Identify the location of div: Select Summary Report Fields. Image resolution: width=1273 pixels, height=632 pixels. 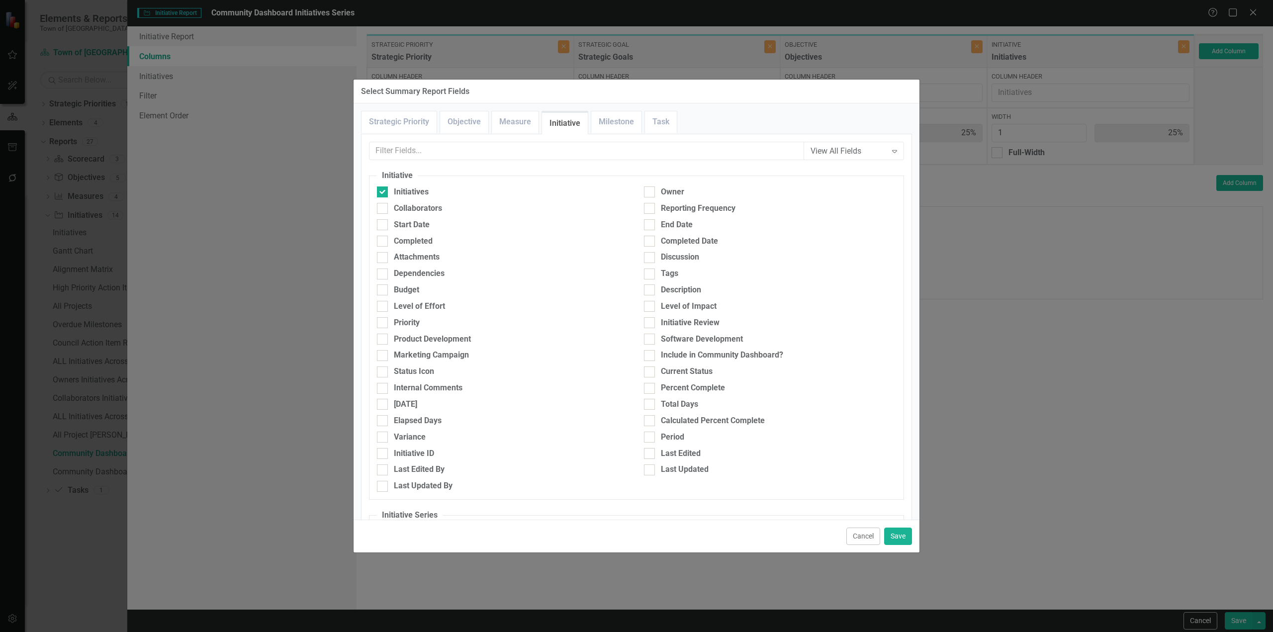
(415, 92).